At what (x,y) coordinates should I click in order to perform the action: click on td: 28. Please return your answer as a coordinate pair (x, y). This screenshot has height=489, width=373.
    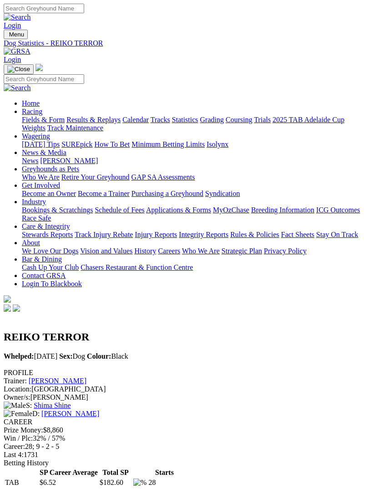
    Looking at the image, I should click on (164, 482).